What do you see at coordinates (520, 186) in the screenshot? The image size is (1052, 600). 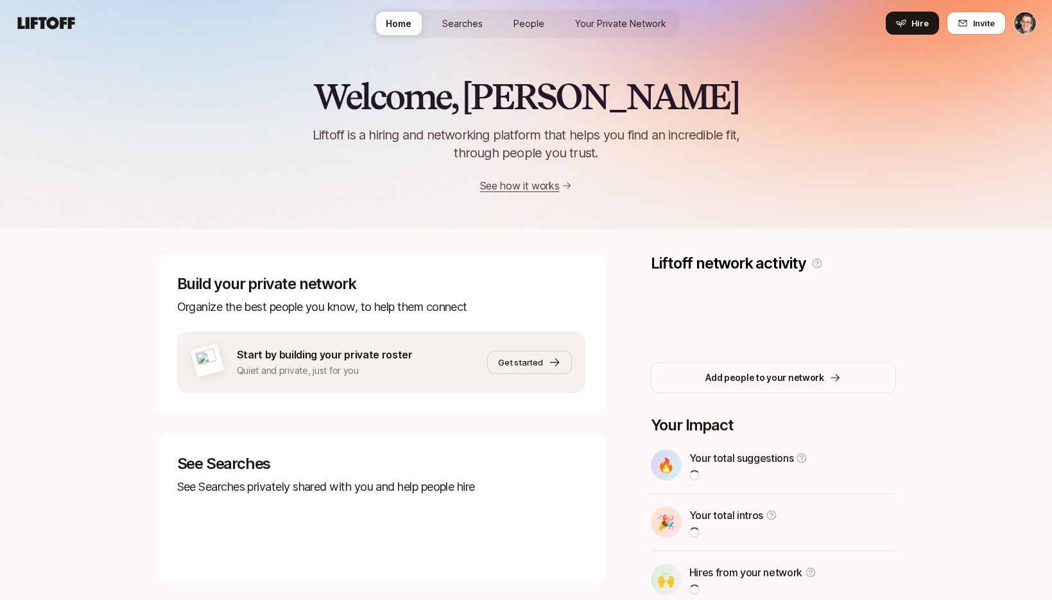 I see `a: See how it works` at bounding box center [520, 186].